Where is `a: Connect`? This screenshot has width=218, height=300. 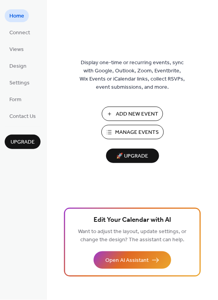
a: Connect is located at coordinates (19, 32).